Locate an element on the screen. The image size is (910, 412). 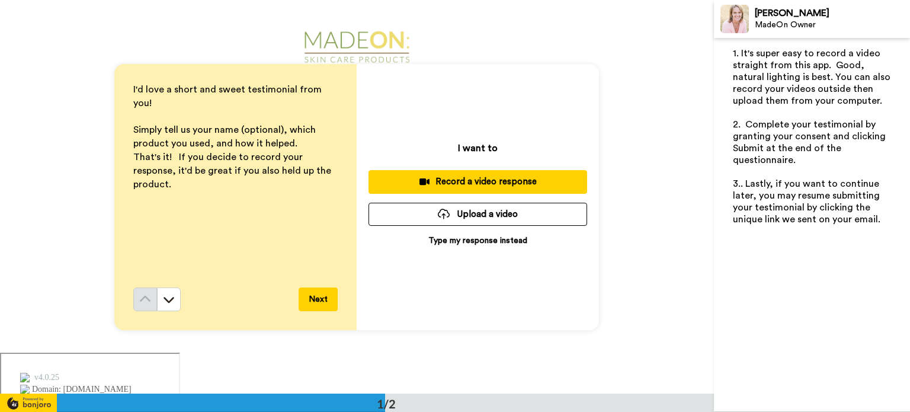
button: Upload a video is located at coordinates (478, 214).